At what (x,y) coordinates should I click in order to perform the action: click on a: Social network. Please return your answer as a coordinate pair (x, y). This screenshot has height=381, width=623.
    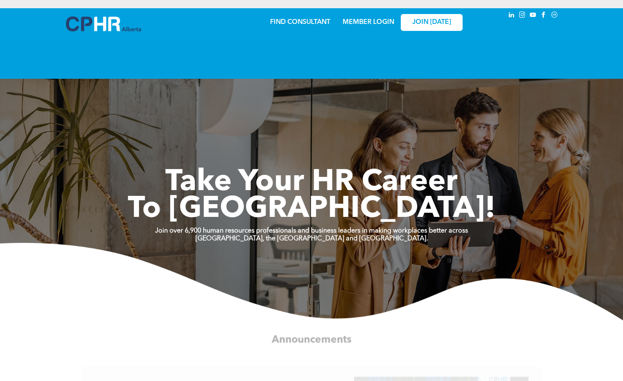
    Looking at the image, I should click on (555, 16).